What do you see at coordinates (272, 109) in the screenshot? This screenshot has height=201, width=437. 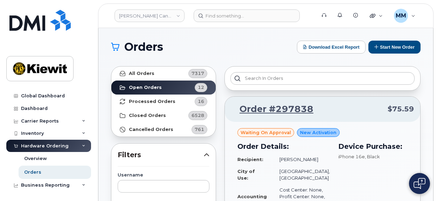 I see `a: Order #297838` at bounding box center [272, 109].